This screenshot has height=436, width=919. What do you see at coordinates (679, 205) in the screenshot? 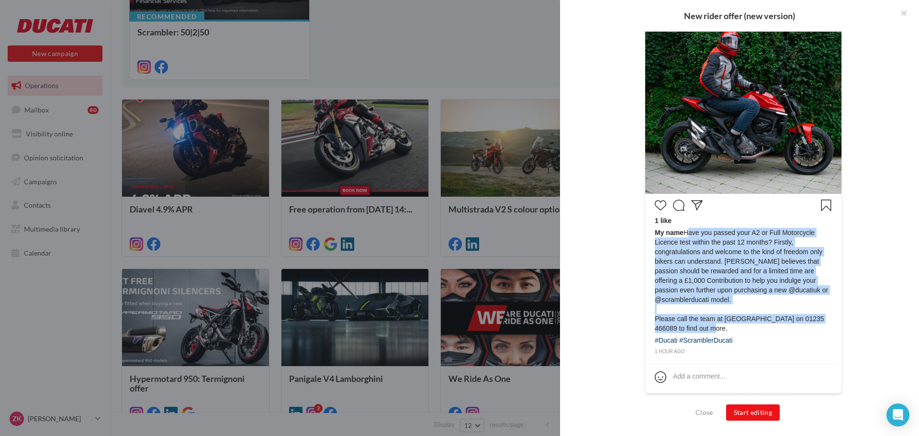
I see `svg: Commenter` at bounding box center [679, 205].